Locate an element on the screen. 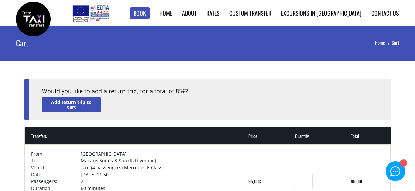  th: Transfers is located at coordinates (133, 135).